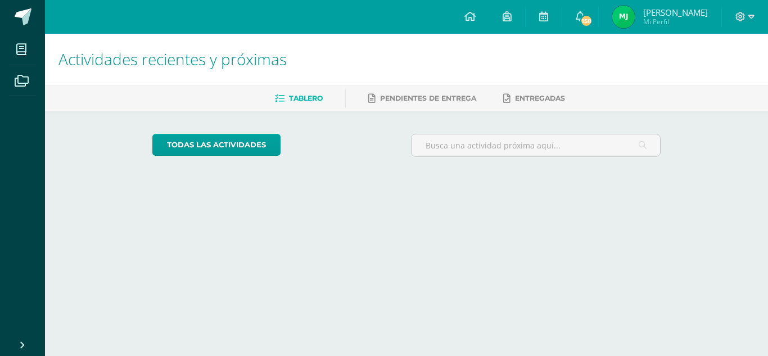 This screenshot has height=356, width=768. Describe the element at coordinates (173, 59) in the screenshot. I see `span: Actividades recientes y próximas` at that location.